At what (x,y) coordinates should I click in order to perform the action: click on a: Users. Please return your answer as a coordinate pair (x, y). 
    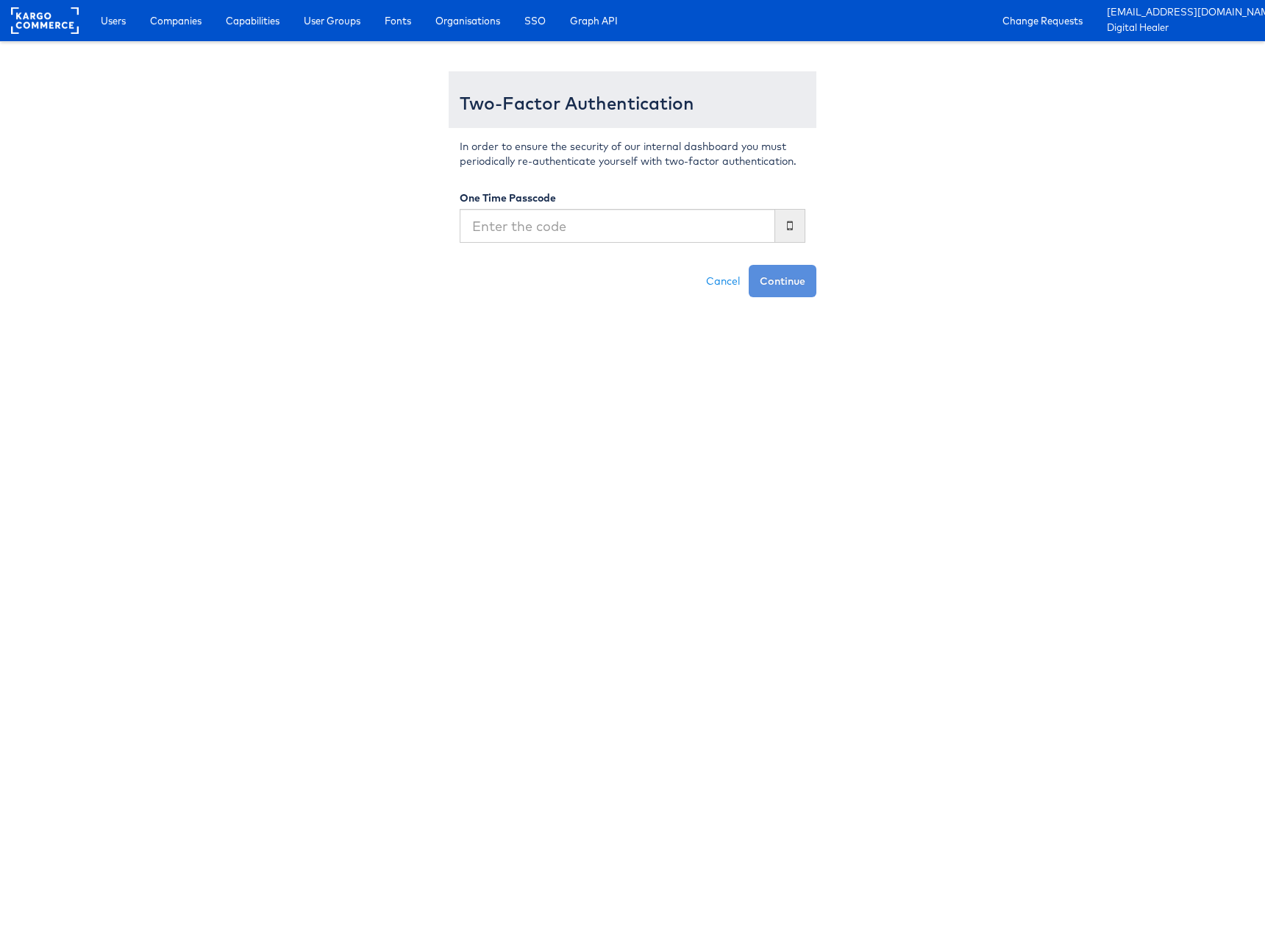
    Looking at the image, I should click on (113, 20).